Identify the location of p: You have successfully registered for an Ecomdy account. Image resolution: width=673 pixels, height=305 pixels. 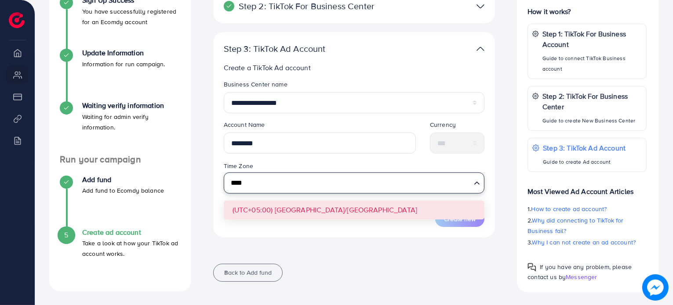
(131, 17).